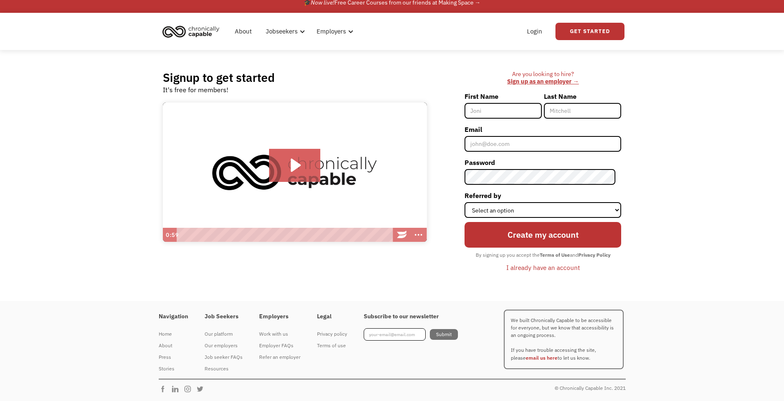 The width and height of the screenshot is (784, 401). What do you see at coordinates (295, 165) in the screenshot?
I see `button: Play Video: Introducing Chronically Capable` at bounding box center [295, 165].